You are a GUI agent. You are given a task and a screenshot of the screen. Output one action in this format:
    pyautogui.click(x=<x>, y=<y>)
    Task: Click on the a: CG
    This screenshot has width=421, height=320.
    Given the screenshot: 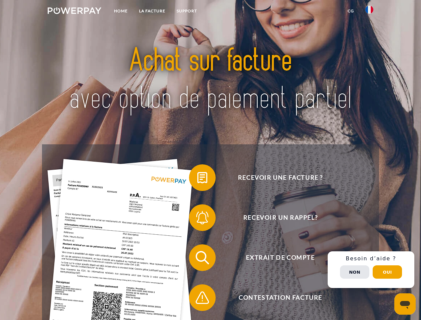 What is the action you would take?
    pyautogui.click(x=351, y=11)
    